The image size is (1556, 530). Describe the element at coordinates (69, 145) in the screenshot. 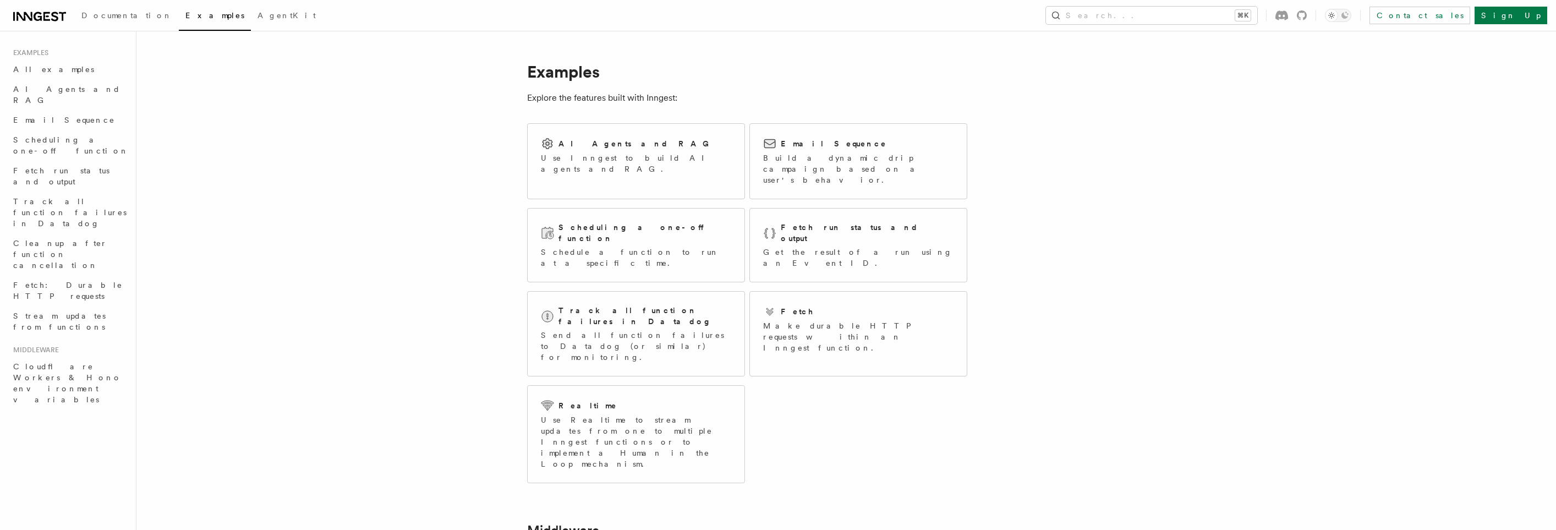

I see `a: Scheduling a one-off function` at that location.